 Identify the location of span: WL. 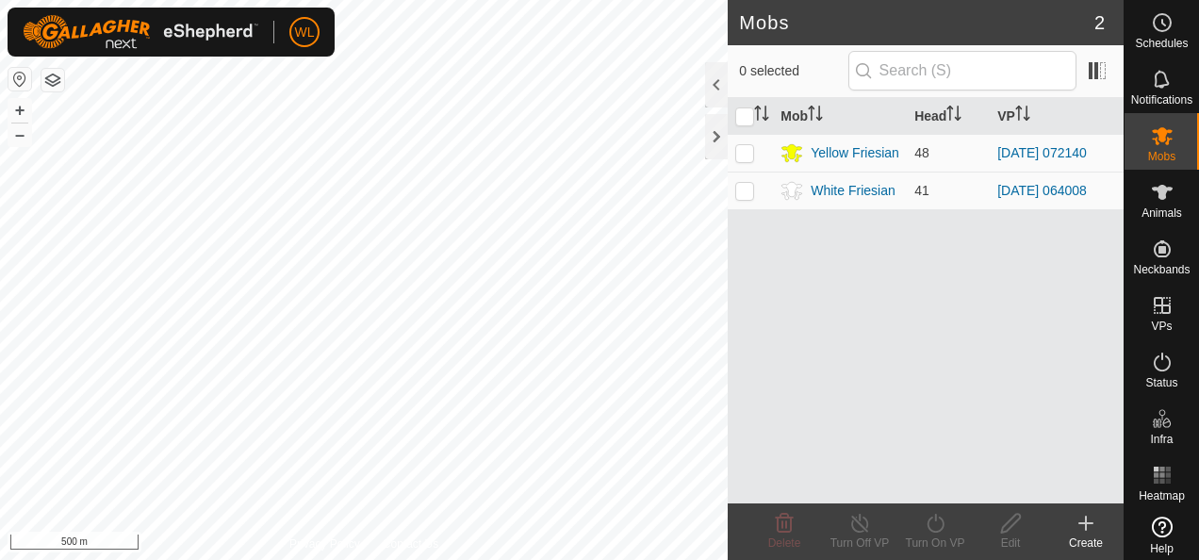
(305, 32).